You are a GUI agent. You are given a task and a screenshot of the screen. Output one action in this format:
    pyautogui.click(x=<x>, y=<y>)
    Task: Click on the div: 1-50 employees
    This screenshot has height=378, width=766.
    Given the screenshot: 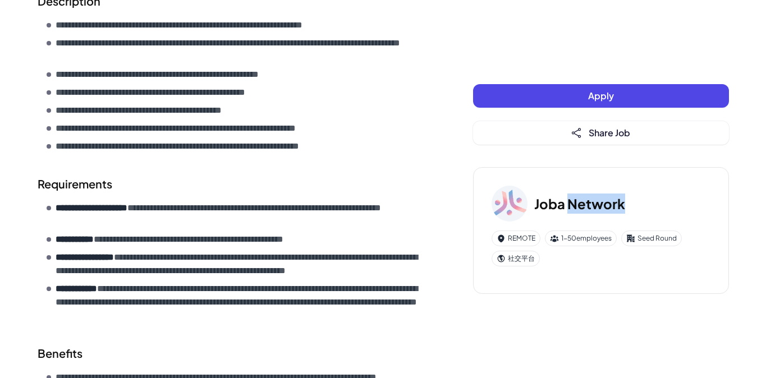 What is the action you would take?
    pyautogui.click(x=581, y=238)
    